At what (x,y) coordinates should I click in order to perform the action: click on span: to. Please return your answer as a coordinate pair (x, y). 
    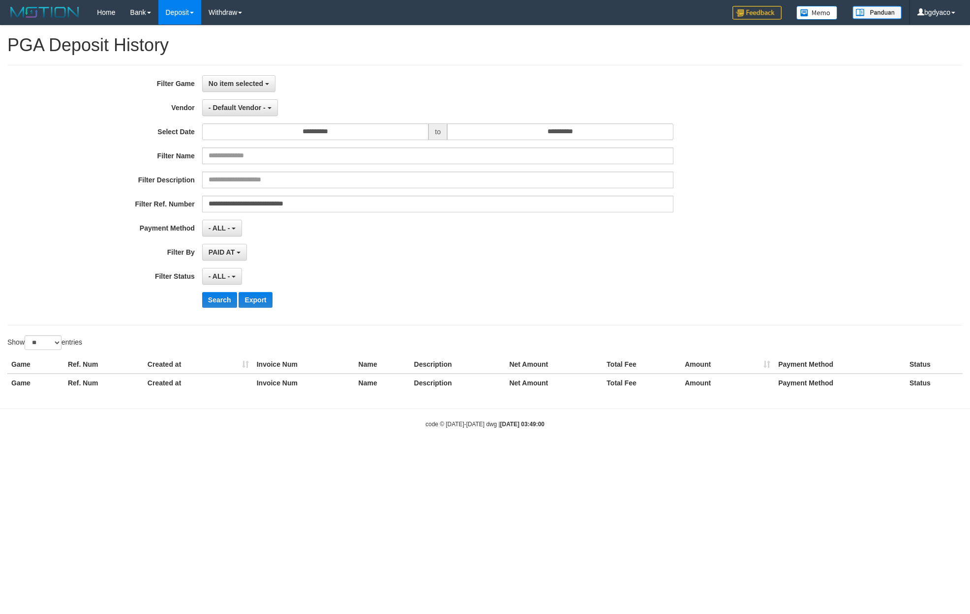
    Looking at the image, I should click on (438, 132).